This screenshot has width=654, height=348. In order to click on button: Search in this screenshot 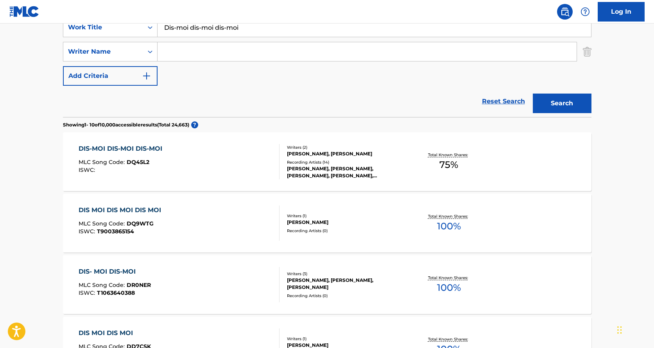, I will do `click(562, 103)`.